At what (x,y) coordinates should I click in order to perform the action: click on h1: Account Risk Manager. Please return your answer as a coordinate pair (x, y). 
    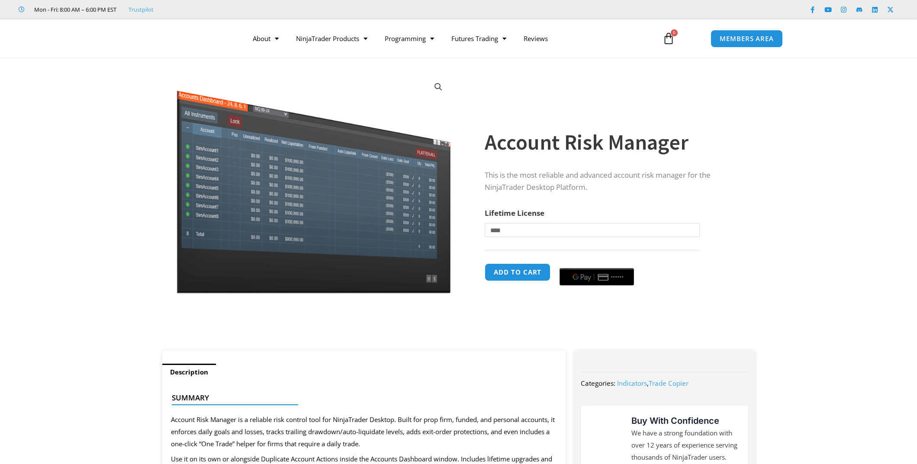
    Looking at the image, I should click on (611, 142).